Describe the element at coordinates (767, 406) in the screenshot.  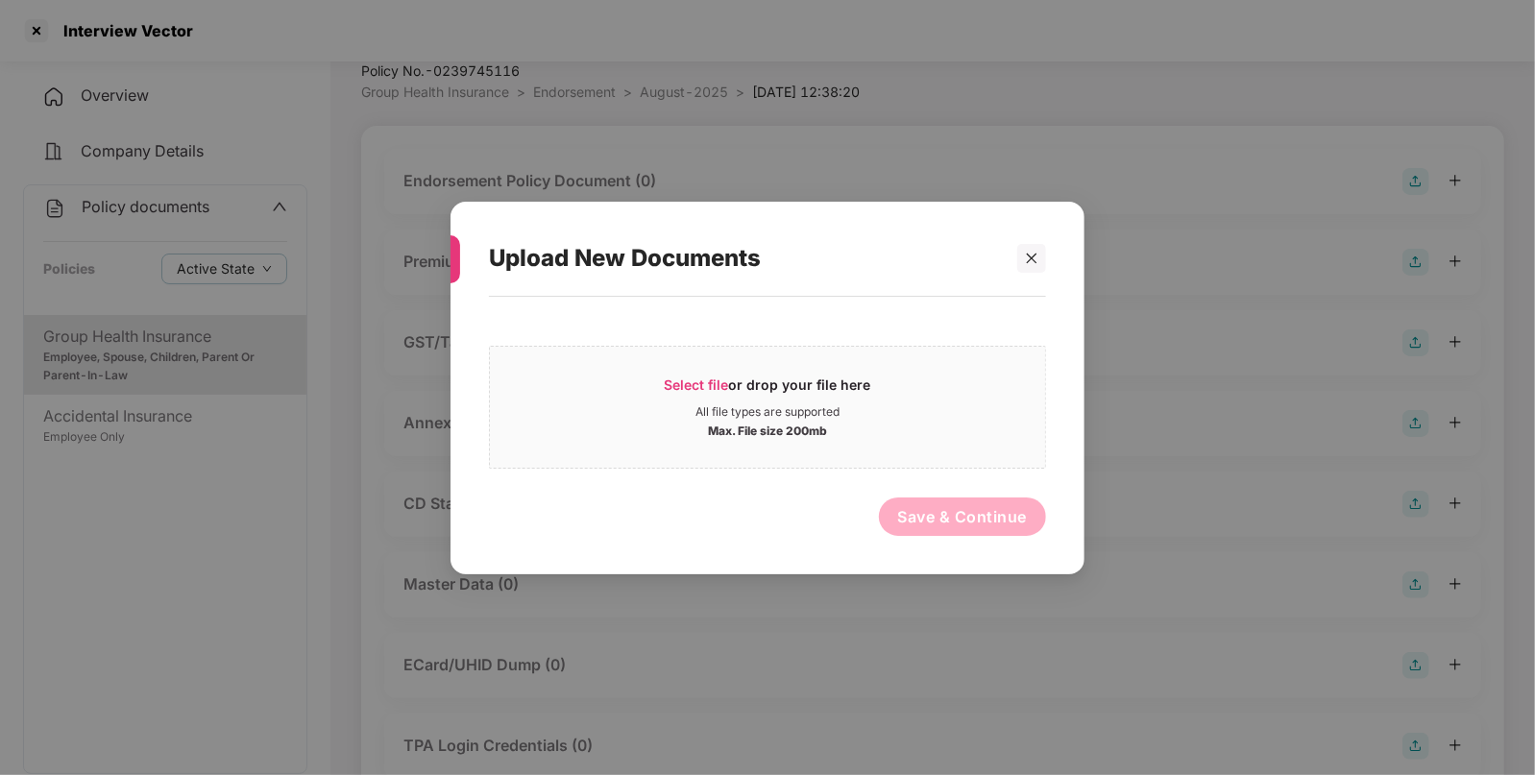
I see `span: Select fileor drop your file hereAll file types are supportedMax. File size 200mb` at that location.